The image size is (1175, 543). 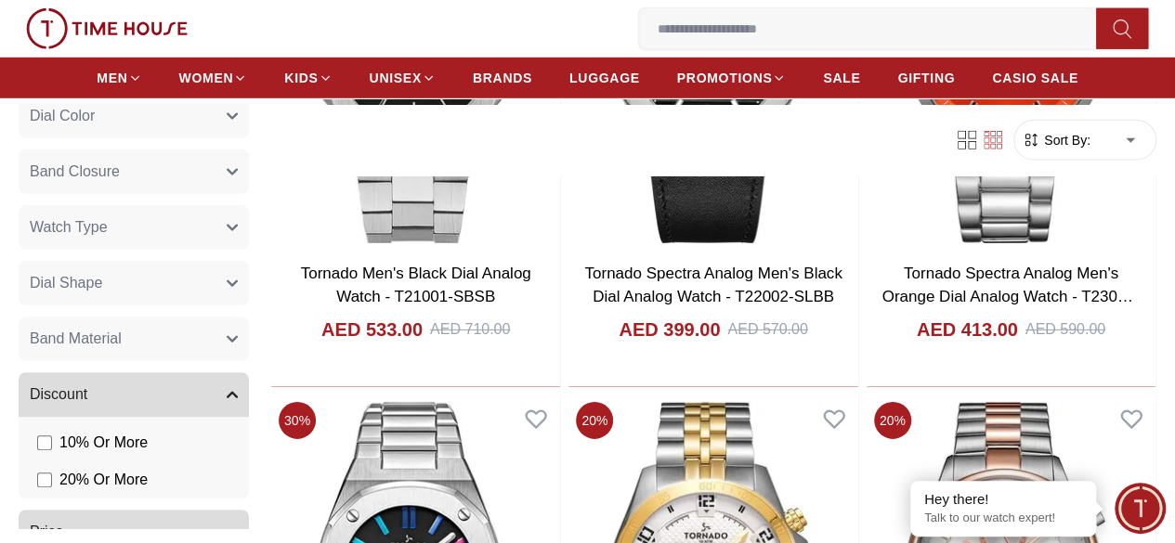 What do you see at coordinates (502, 78) in the screenshot?
I see `a: BRANDS` at bounding box center [502, 78].